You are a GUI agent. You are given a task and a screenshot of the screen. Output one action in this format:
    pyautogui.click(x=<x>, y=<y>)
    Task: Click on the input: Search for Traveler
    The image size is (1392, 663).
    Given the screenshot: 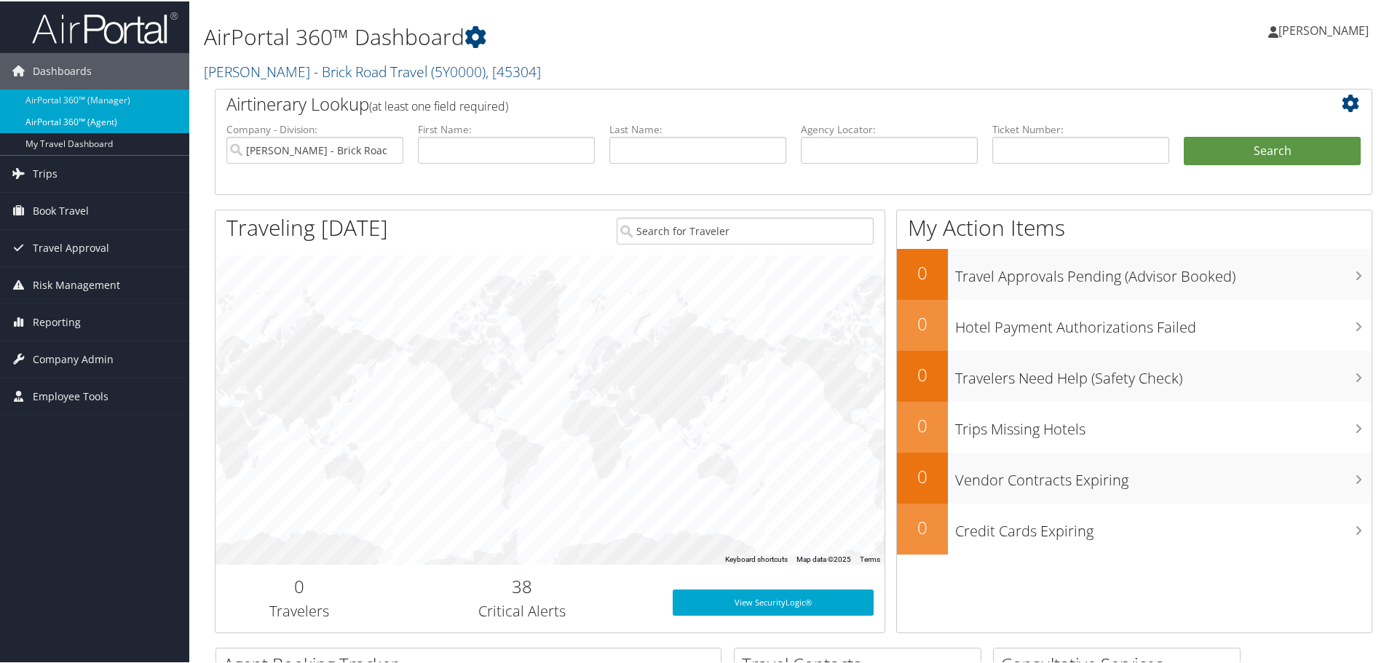 What is the action you would take?
    pyautogui.click(x=745, y=229)
    